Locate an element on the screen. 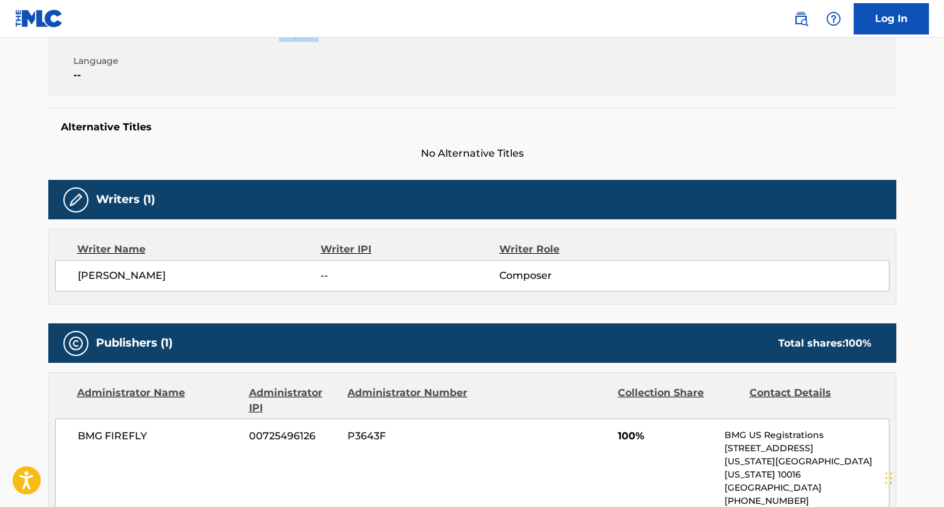 Image resolution: width=944 pixels, height=507 pixels. div: Contact Details is located at coordinates (810, 401).